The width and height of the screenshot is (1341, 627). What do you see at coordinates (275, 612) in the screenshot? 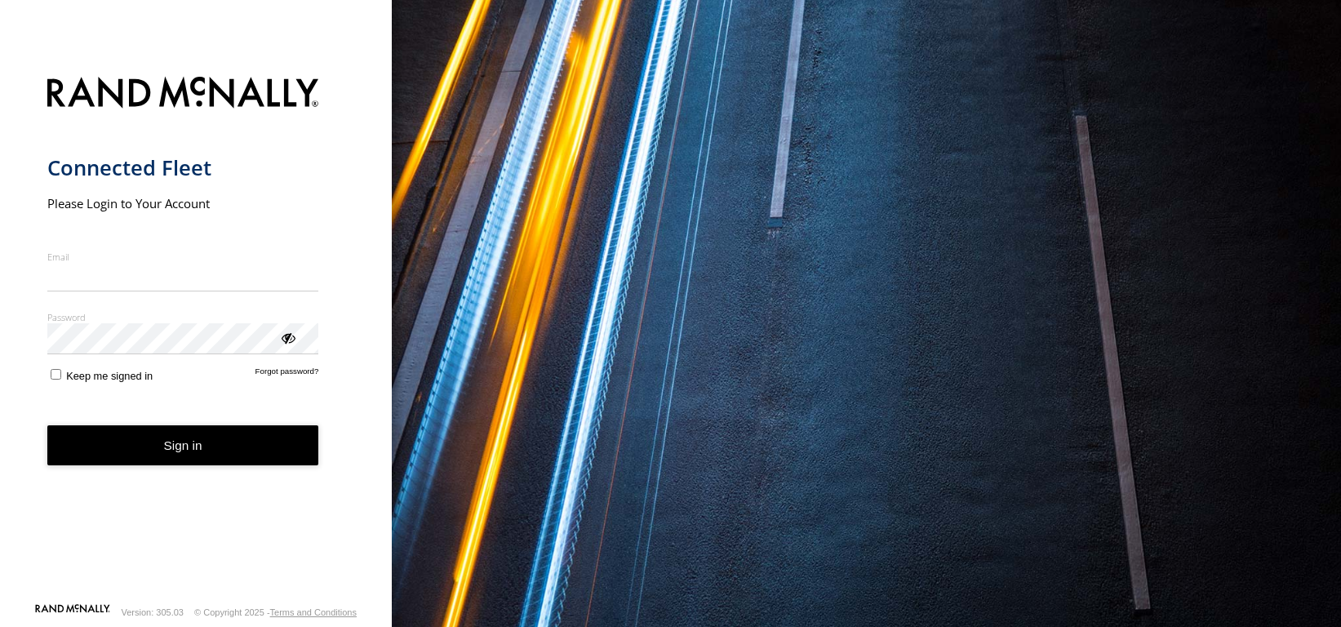
I see `div: © Copyright 2025 -` at bounding box center [275, 612].